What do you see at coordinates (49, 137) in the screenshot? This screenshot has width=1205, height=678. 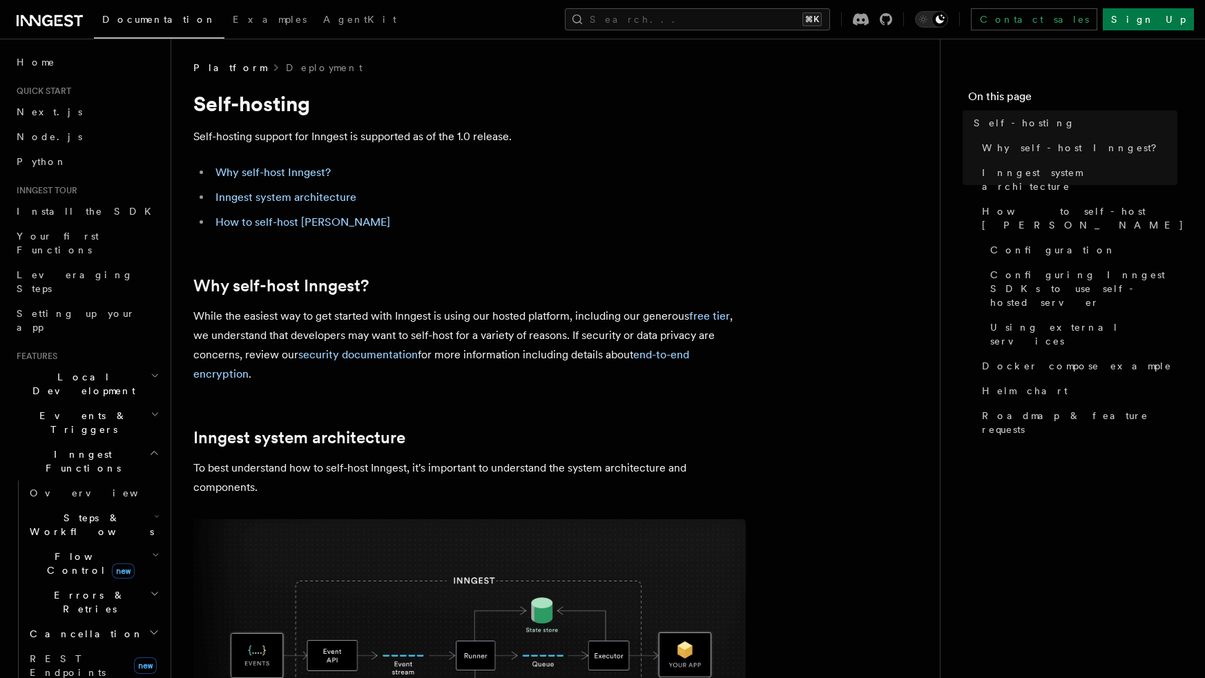 I see `span: Node.js` at bounding box center [49, 137].